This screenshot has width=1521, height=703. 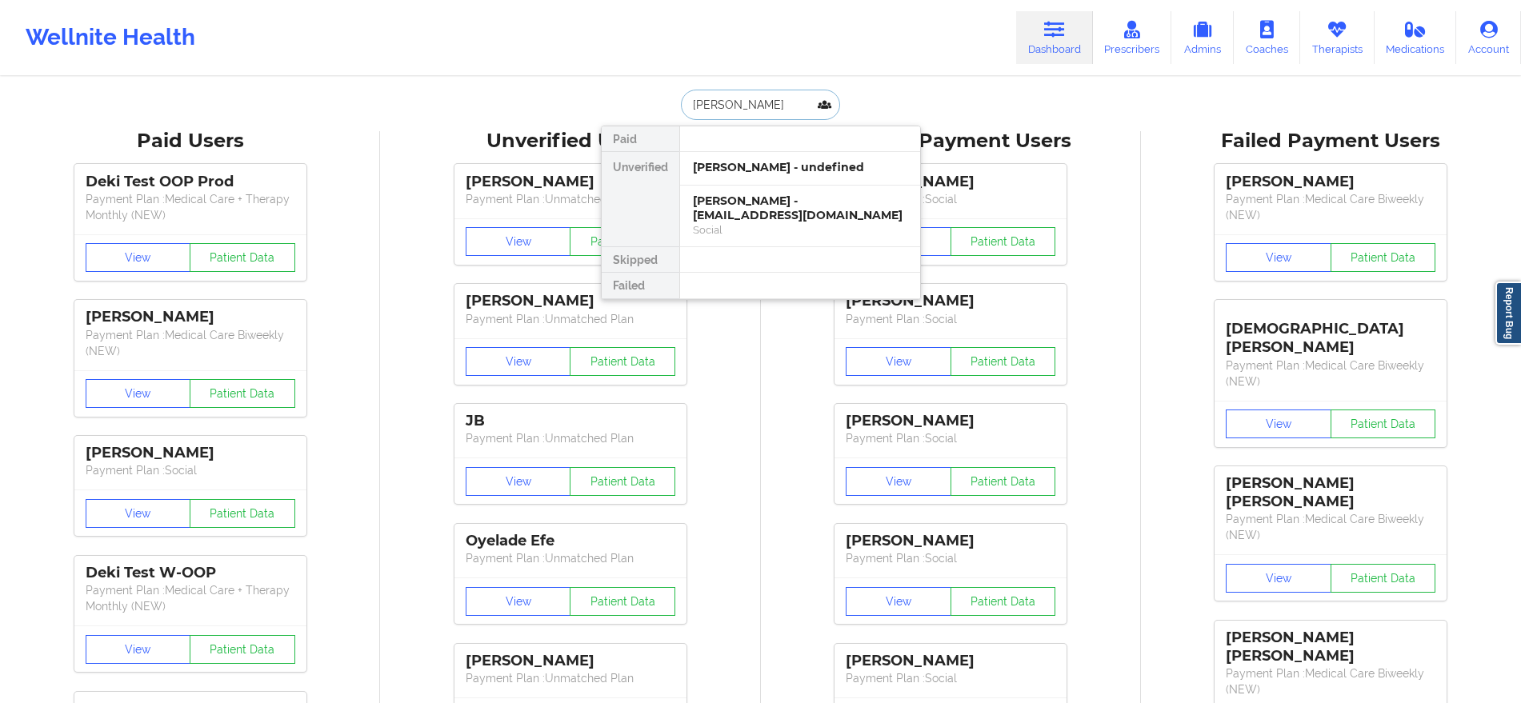 What do you see at coordinates (1415, 38) in the screenshot?
I see `a: Medications` at bounding box center [1415, 38].